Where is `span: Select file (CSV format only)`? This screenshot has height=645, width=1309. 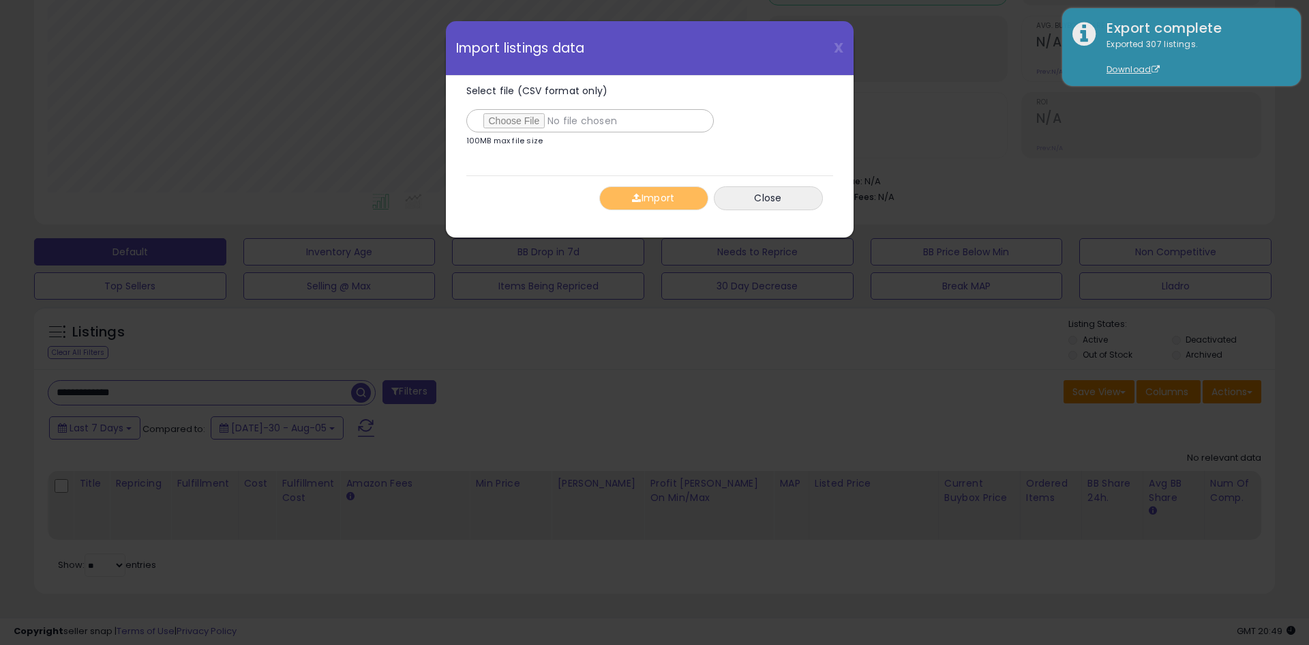 span: Select file (CSV format only) is located at coordinates (537, 91).